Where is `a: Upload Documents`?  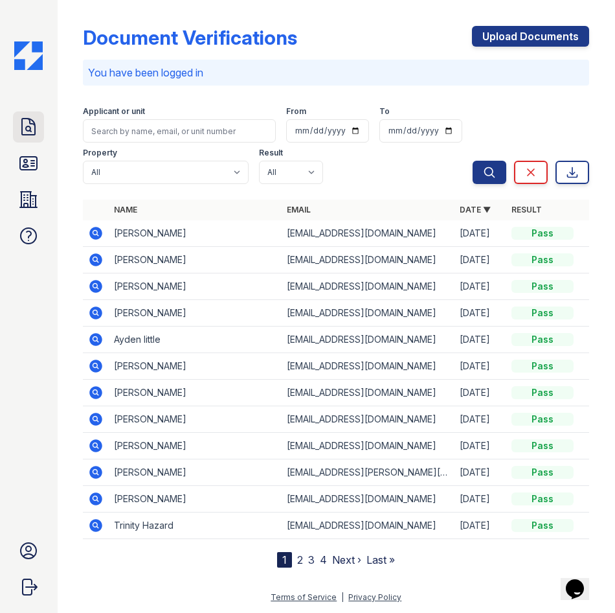 a: Upload Documents is located at coordinates (531, 36).